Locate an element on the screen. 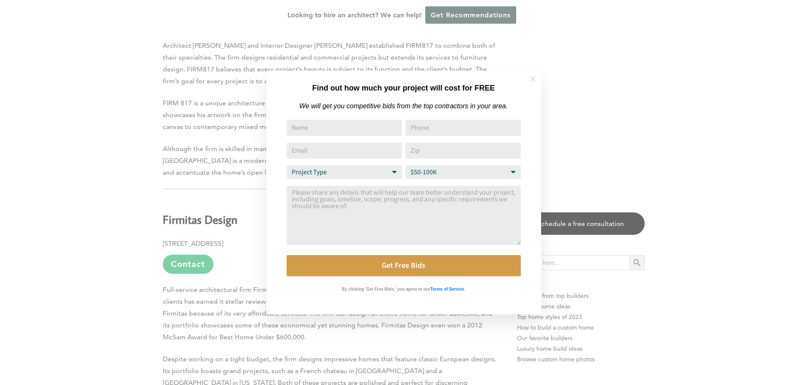  select: Budget Range is located at coordinates (463, 172).